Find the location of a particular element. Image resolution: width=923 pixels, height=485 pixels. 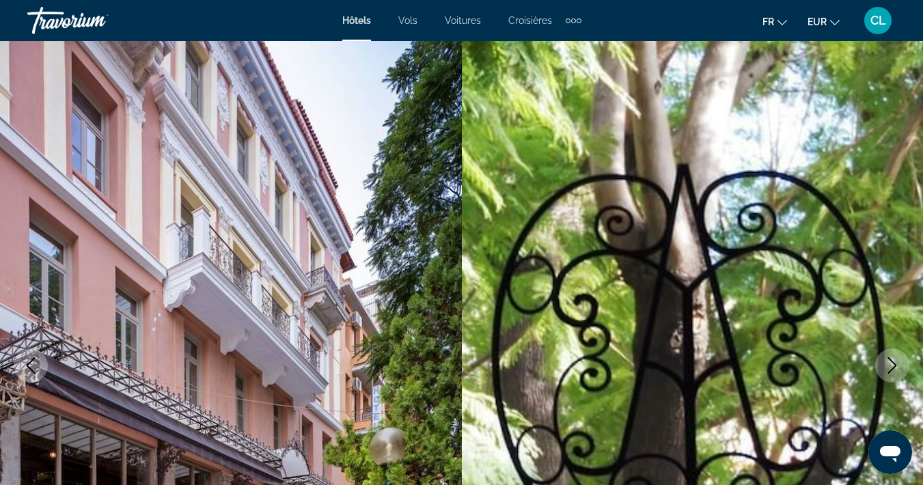

span: Vols is located at coordinates (408, 20).